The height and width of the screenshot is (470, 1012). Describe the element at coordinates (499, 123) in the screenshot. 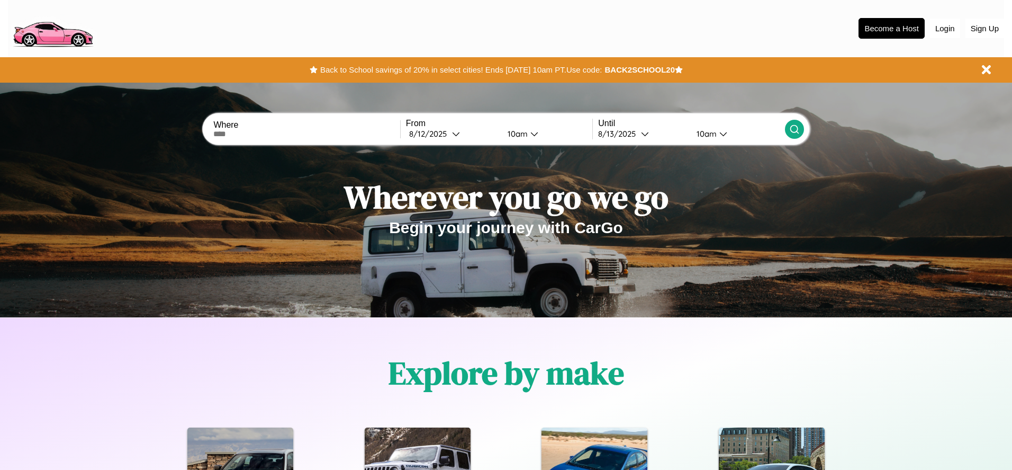

I see `label: From` at that location.